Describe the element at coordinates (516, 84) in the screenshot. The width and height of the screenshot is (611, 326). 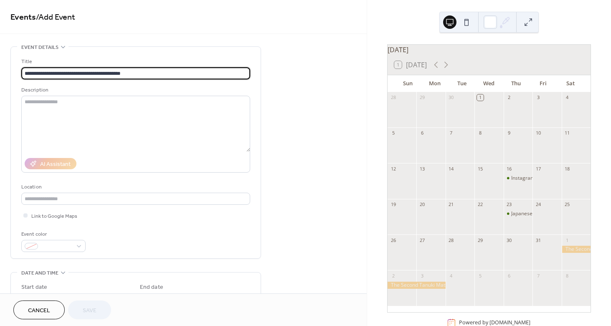
I see `div: Thu` at that location.